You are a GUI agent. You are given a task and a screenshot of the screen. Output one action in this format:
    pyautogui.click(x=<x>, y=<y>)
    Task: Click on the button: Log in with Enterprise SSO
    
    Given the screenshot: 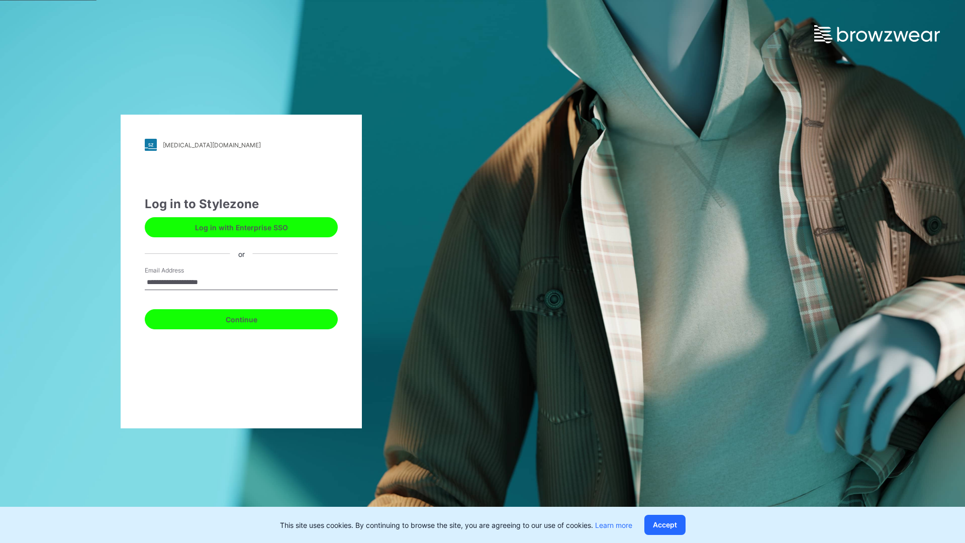 What is the action you would take?
    pyautogui.click(x=241, y=227)
    